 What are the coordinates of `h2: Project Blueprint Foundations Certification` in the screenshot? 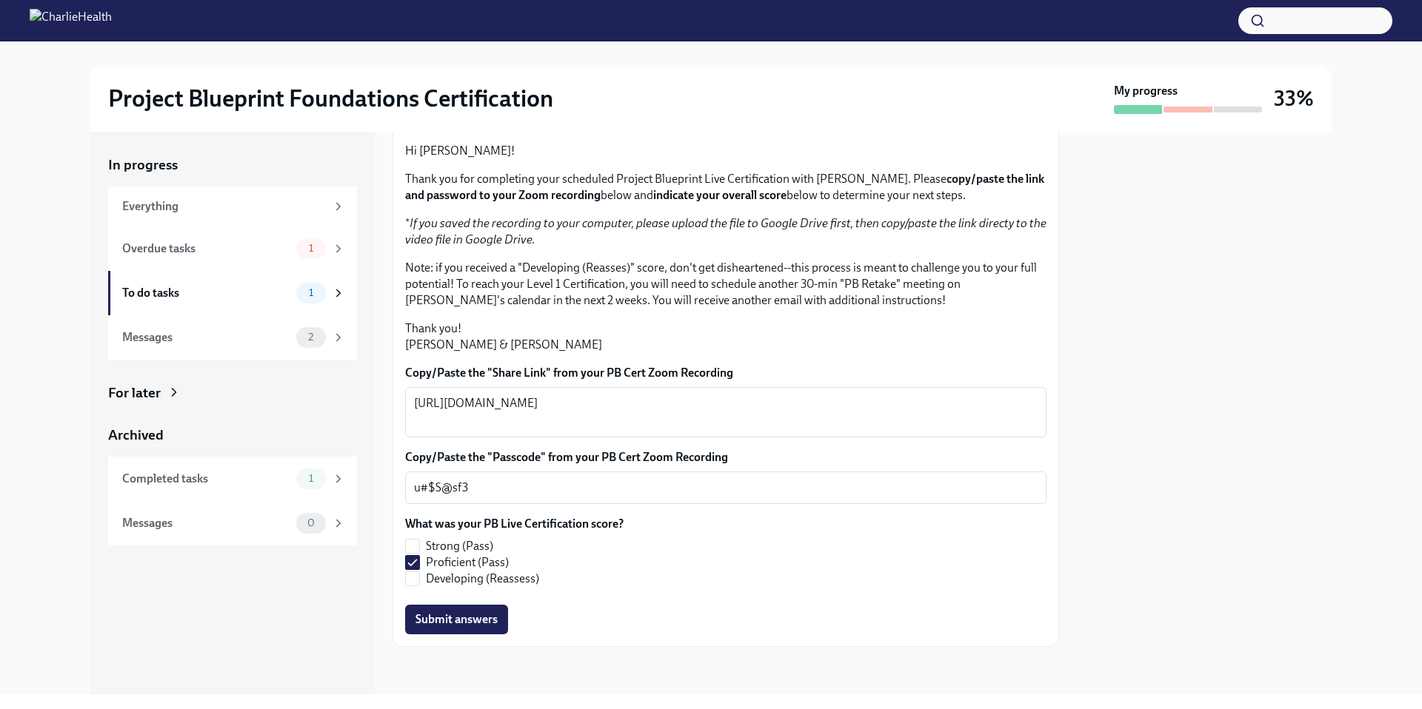 It's located at (330, 98).